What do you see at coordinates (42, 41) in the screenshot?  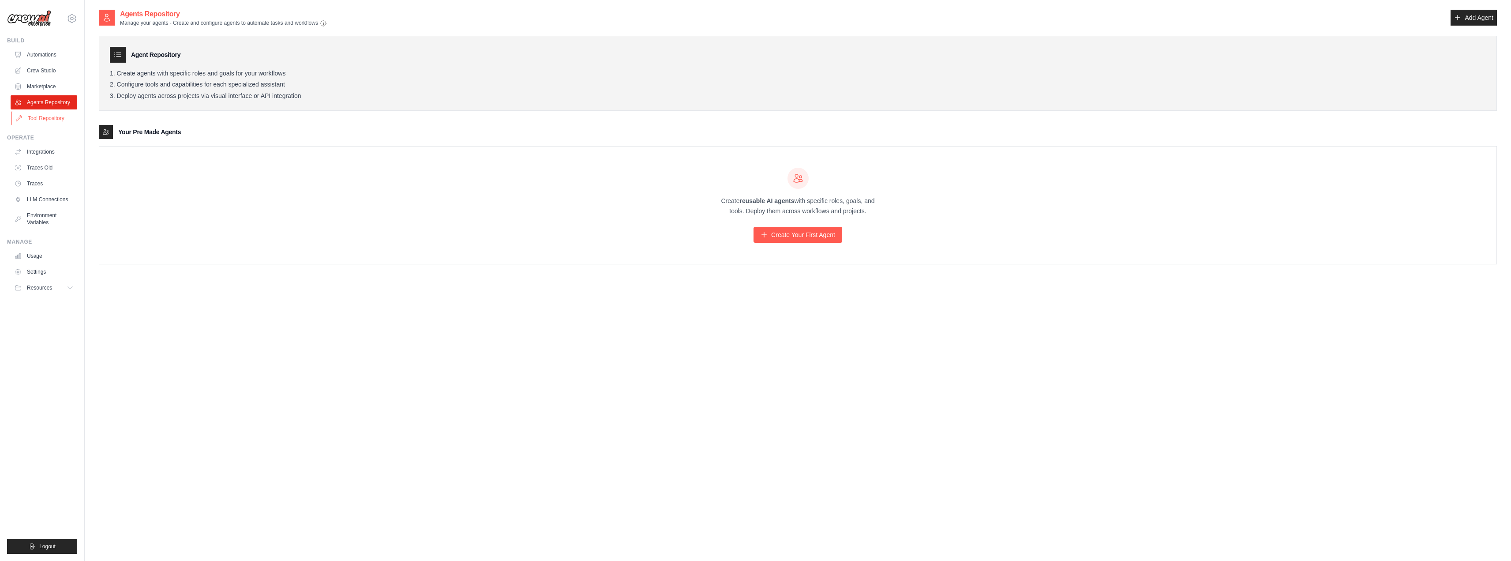 I see `div: Build` at bounding box center [42, 41].